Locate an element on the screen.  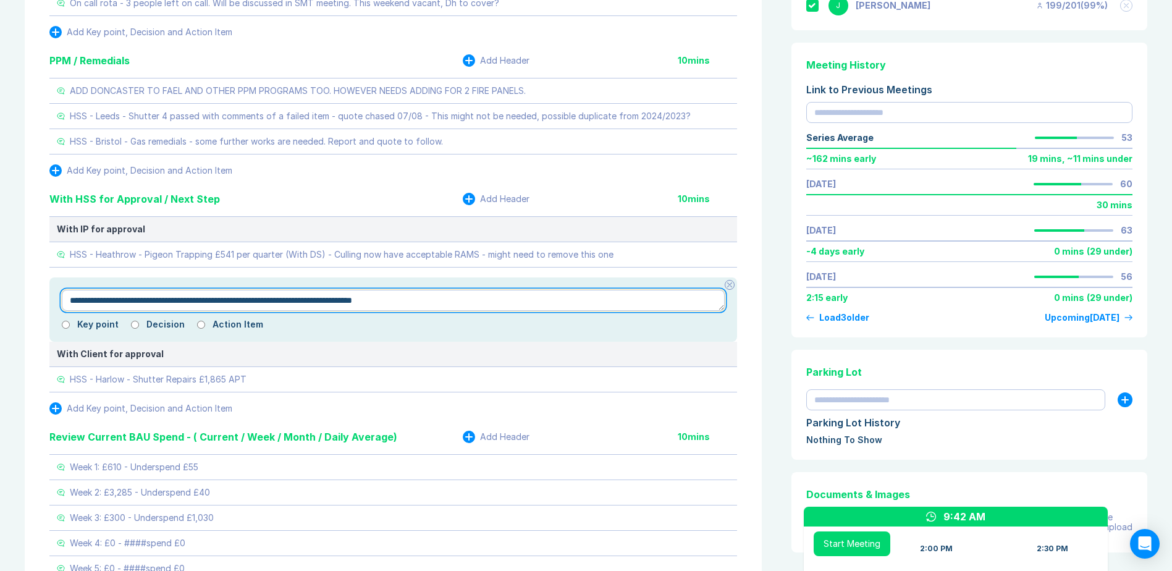
div: 19 mins , ~ 11 mins under is located at coordinates (1080, 159).